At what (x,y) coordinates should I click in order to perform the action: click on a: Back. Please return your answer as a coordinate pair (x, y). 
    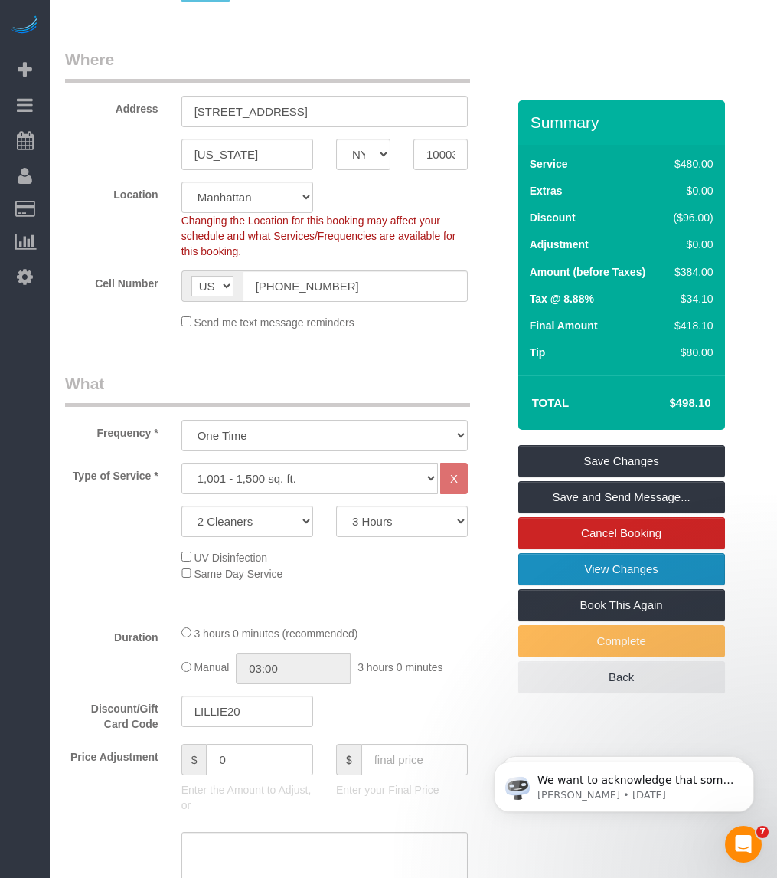
    Looking at the image, I should click on (622, 677).